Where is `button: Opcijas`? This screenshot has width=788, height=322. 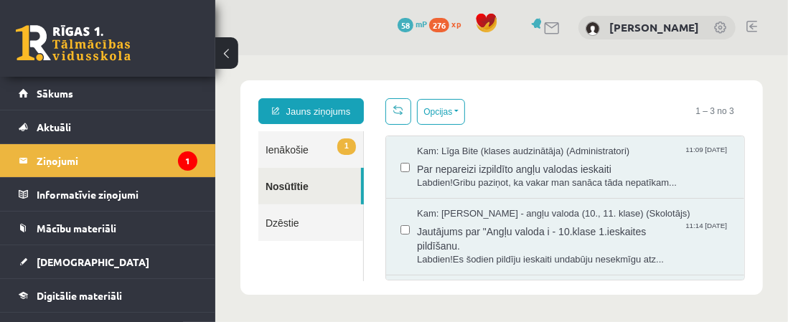 button: Opcijas is located at coordinates (225, 57).